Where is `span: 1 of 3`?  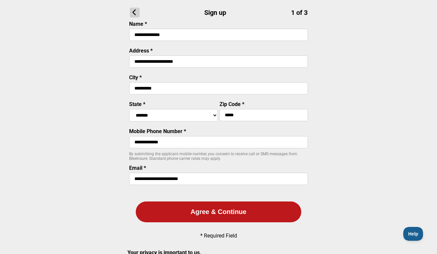
span: 1 of 3 is located at coordinates (299, 13).